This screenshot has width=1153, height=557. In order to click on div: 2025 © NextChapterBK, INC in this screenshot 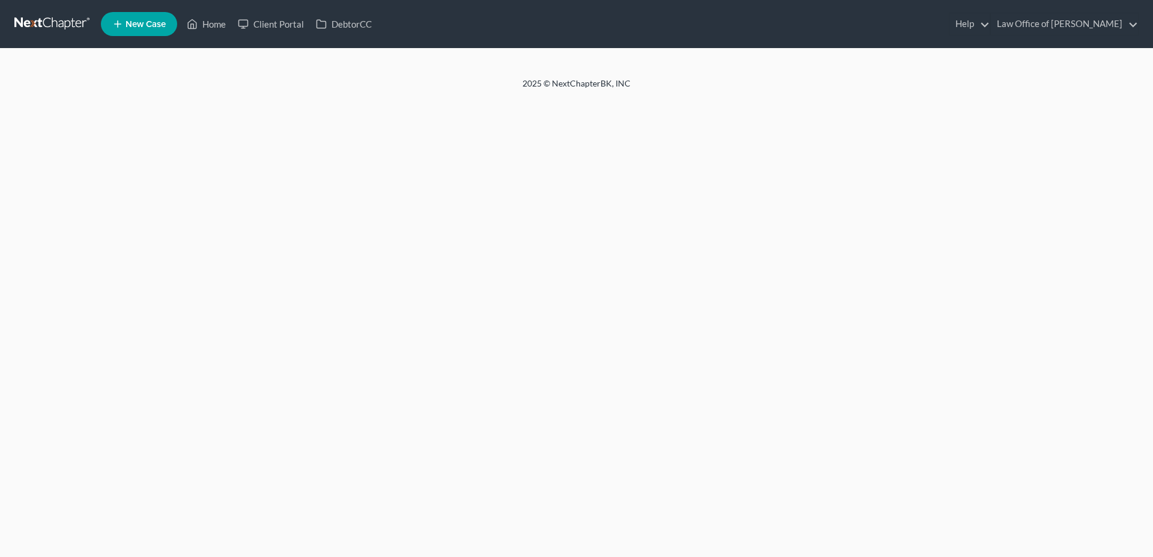, I will do `click(577, 88)`.